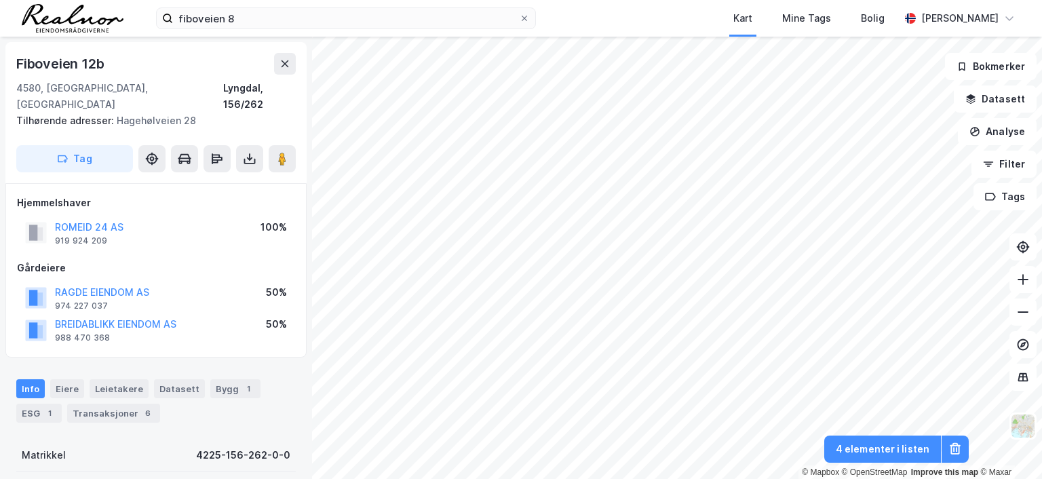  Describe the element at coordinates (995, 99) in the screenshot. I see `button: Datasett` at that location.